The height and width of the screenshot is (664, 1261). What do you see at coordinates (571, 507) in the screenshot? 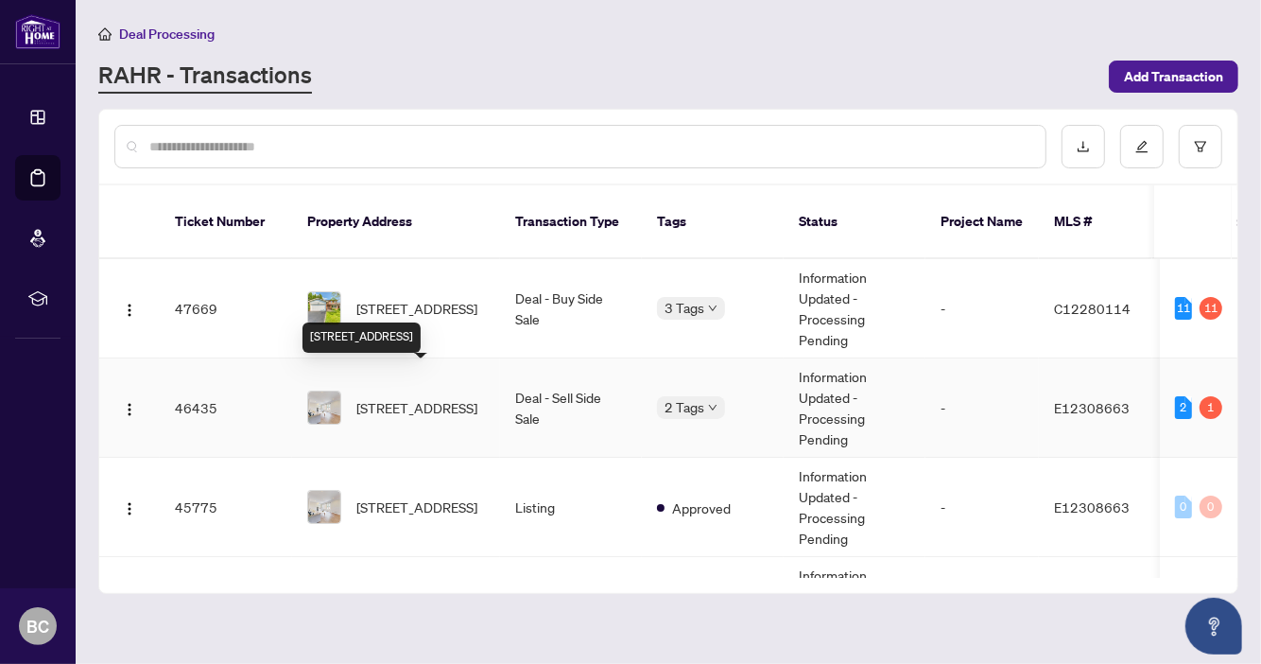
I see `td: Listing` at bounding box center [571, 507].